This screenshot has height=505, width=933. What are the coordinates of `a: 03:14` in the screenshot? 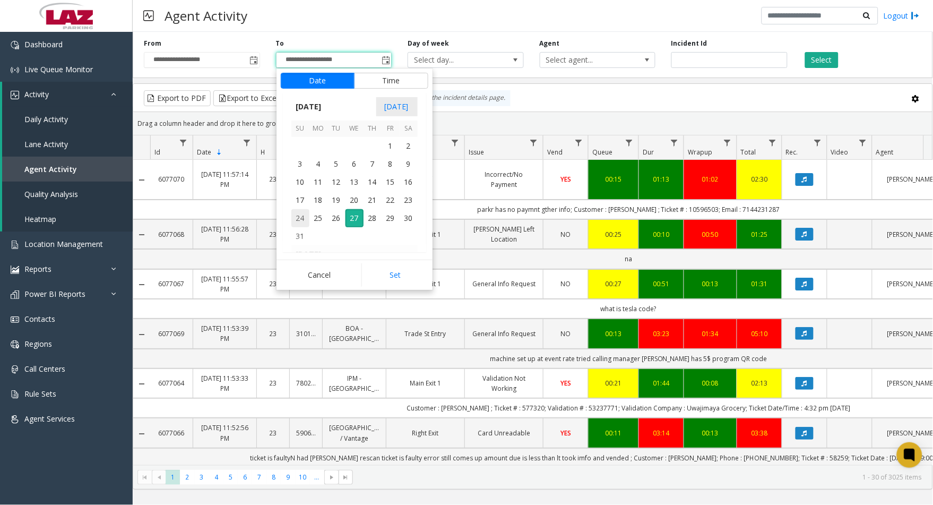 It's located at (661, 433).